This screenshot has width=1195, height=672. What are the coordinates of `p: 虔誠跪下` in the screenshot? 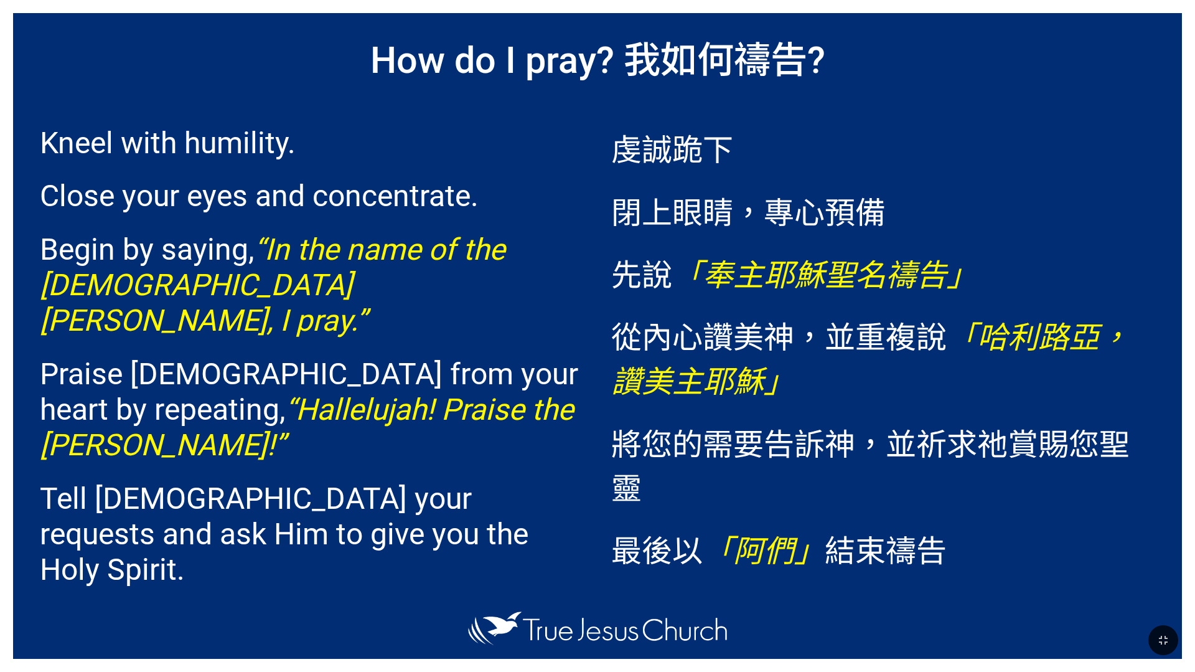 It's located at (883, 147).